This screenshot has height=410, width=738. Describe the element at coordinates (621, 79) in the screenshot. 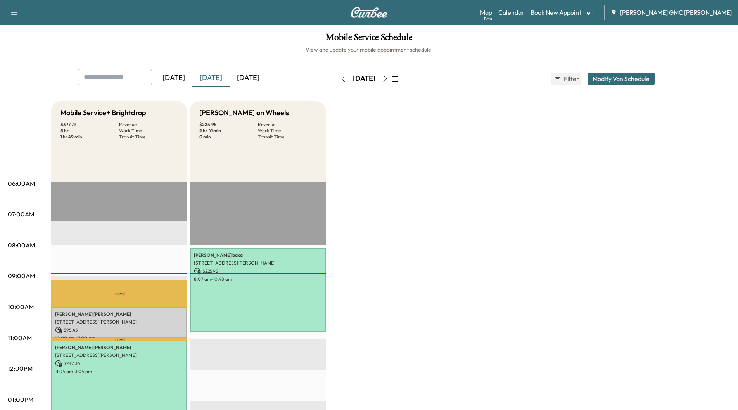

I see `button: Modify Van Schedule` at that location.